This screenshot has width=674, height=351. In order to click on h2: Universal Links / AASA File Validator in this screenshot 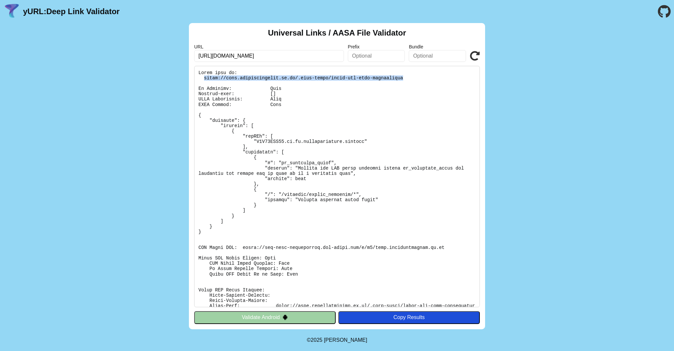, I will do `click(337, 33)`.